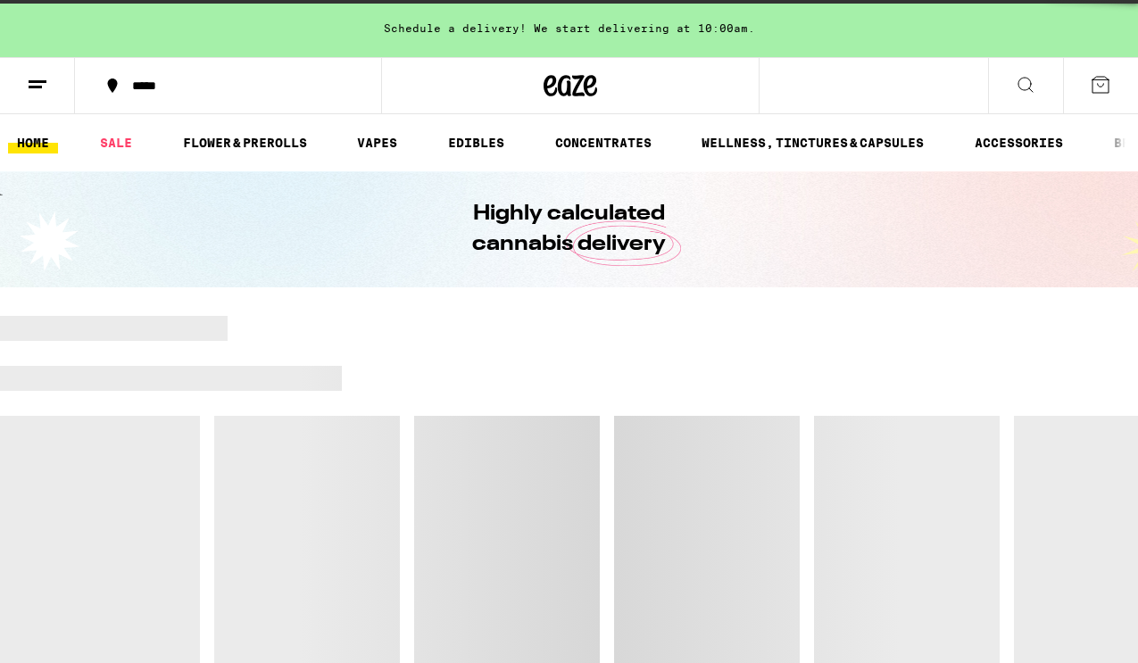  I want to click on span: Hi. Need any help?, so click(70, 20).